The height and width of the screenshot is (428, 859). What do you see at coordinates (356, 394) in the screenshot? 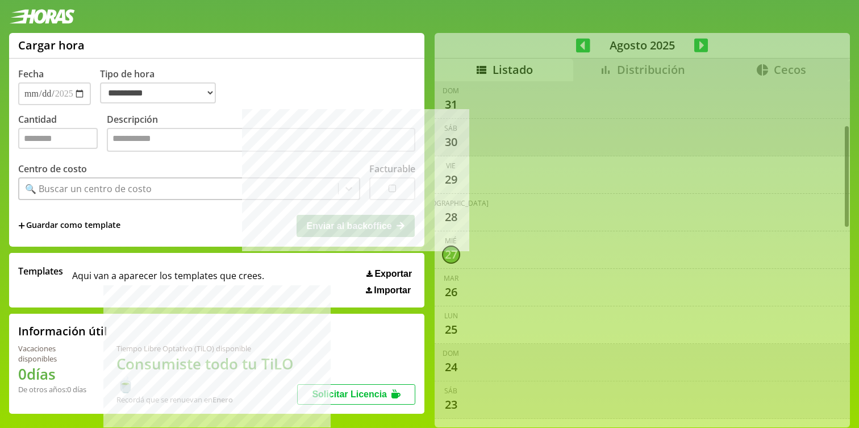
I see `button: Solicitar Licencia` at bounding box center [356, 394].